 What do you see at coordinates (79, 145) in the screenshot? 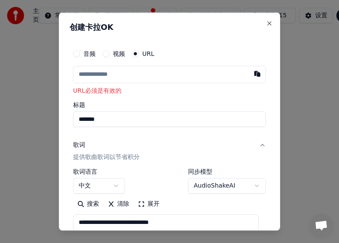
I see `div: 歌词` at bounding box center [79, 145].